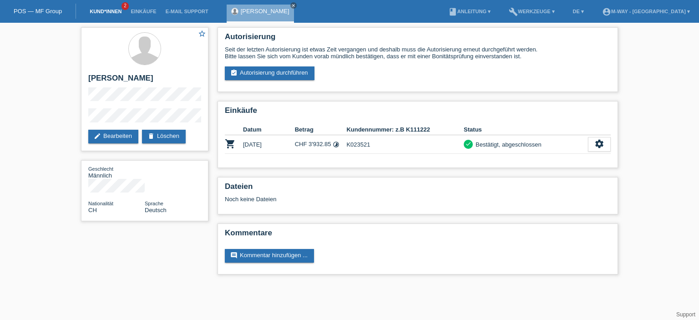 Image resolution: width=699 pixels, height=320 pixels. Describe the element at coordinates (92, 210) in the screenshot. I see `span: Schweiz` at that location.